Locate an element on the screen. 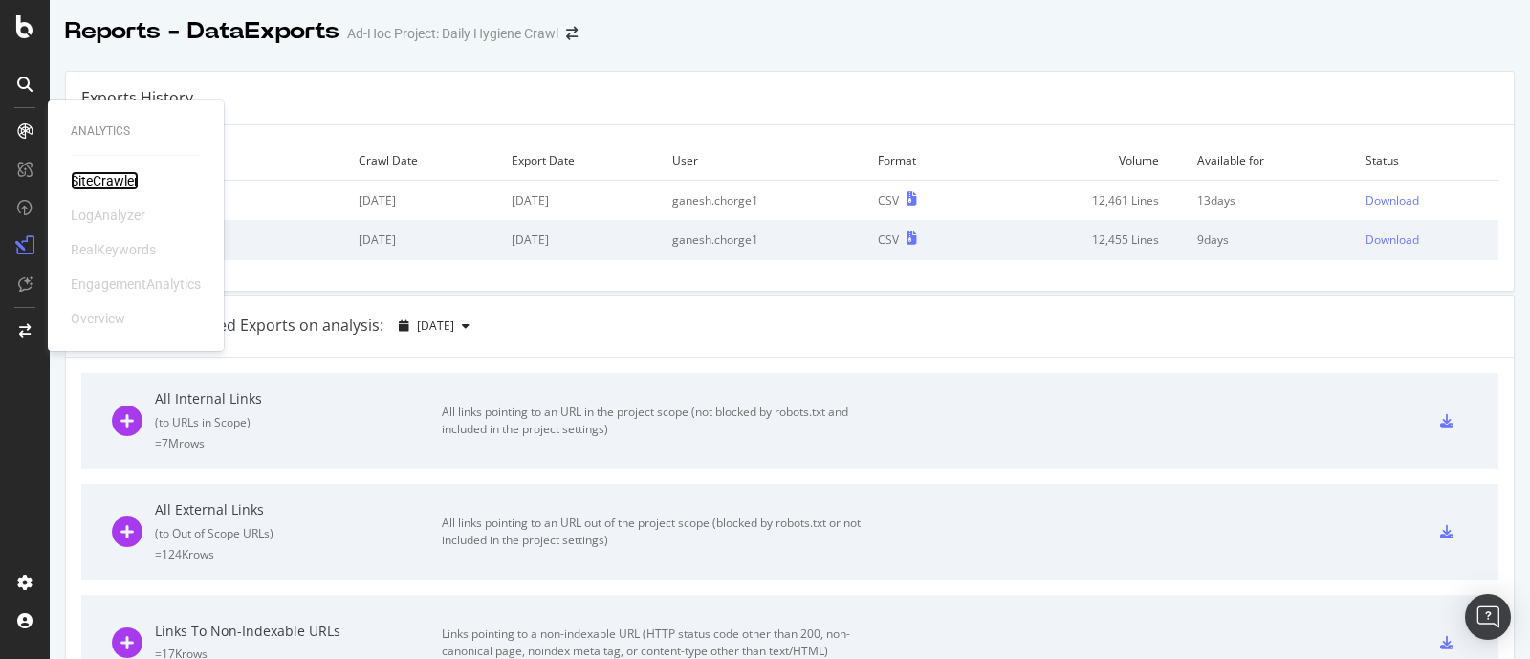 The height and width of the screenshot is (659, 1530). div: All links pointing to an URL in the project scope (not blocked by robots.txt and included in the ... is located at coordinates (657, 421).